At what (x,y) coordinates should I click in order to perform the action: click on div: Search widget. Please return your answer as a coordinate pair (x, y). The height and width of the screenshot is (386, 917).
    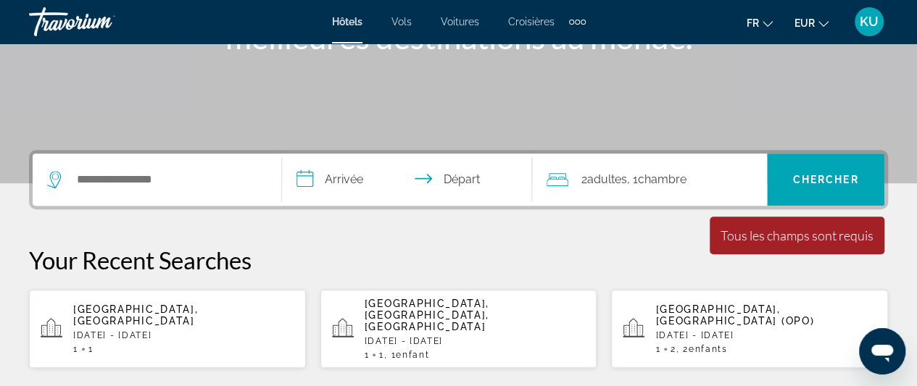
    Looking at the image, I should click on (458, 180).